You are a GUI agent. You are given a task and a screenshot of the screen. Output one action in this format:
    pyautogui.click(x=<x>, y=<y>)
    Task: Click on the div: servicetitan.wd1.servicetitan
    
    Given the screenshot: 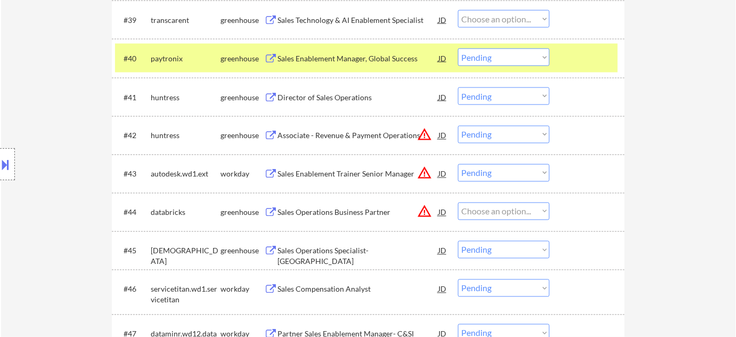 What is the action you would take?
    pyautogui.click(x=185, y=294)
    